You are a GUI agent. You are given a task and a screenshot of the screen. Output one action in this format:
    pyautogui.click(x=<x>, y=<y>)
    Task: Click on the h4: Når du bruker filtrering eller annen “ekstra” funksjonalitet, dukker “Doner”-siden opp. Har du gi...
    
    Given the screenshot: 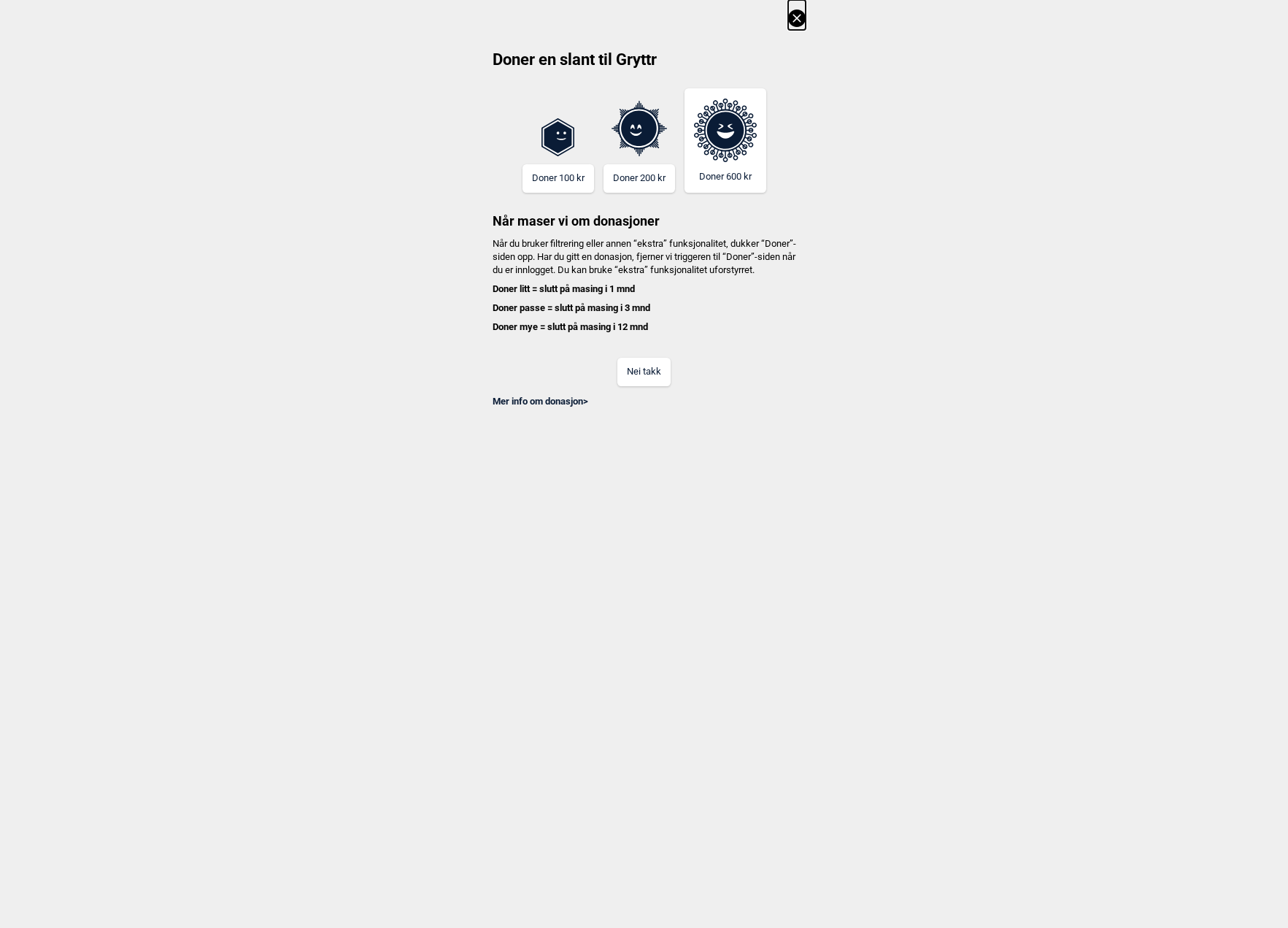 What is the action you would take?
    pyautogui.click(x=644, y=285)
    